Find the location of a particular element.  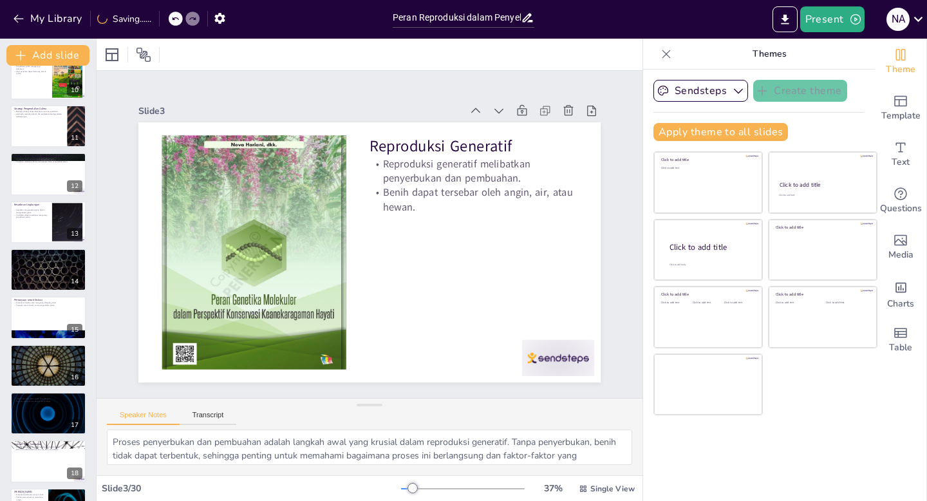

textarea: Proses penyerbukan dan pembuahan adalah langkah awal yang krusial dalam reproduksi generatif. Tan... is located at coordinates (369, 447).